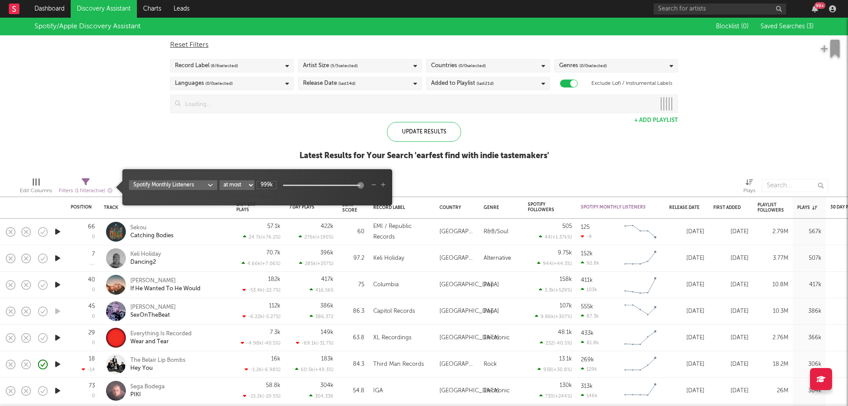 The height and width of the screenshot is (406, 848). What do you see at coordinates (455, 208) in the screenshot?
I see `div: Country` at bounding box center [455, 208].